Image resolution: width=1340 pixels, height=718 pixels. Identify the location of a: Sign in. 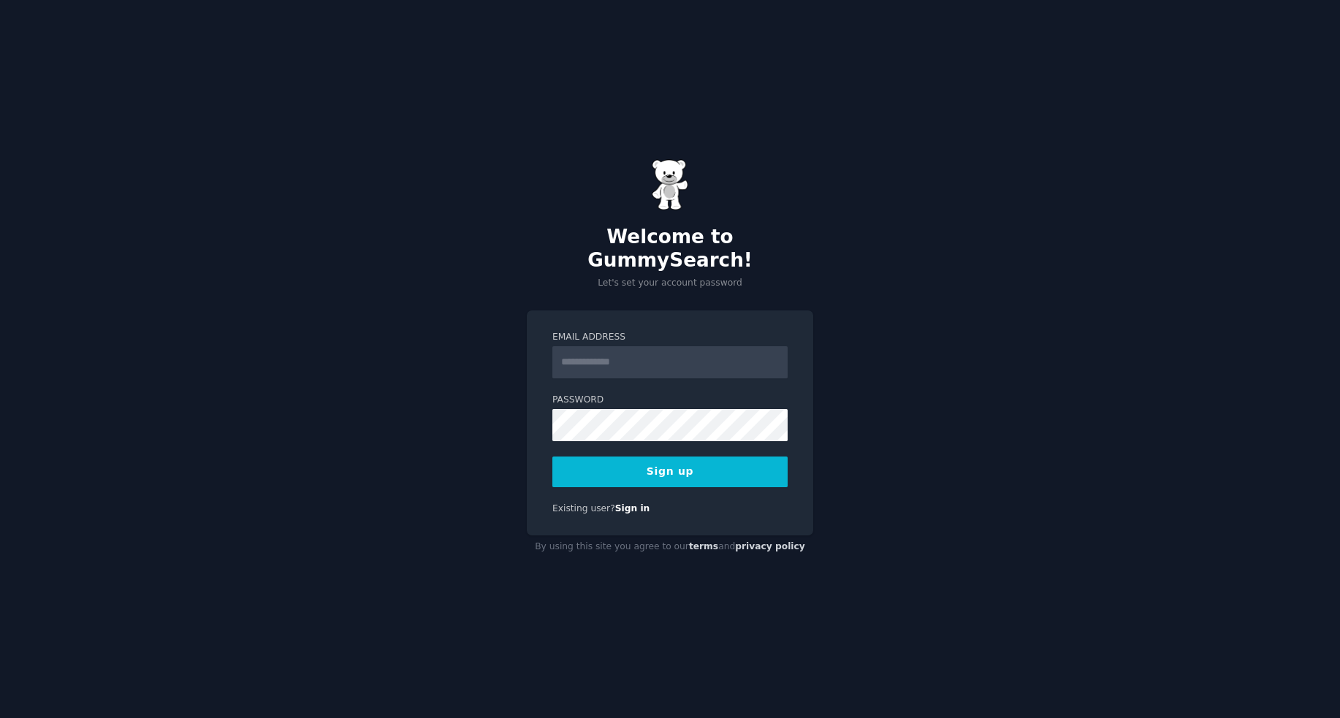
(633, 509).